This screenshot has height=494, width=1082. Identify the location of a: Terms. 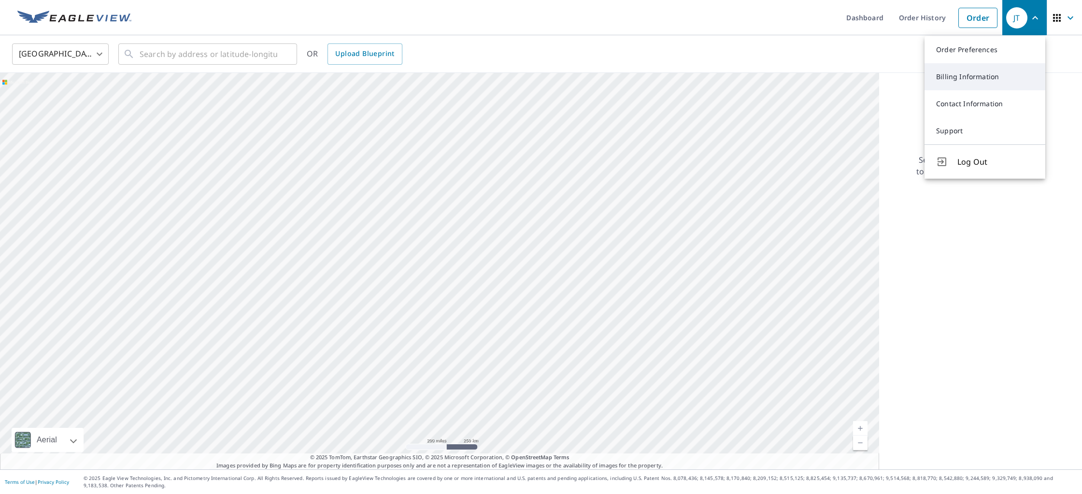
(561, 457).